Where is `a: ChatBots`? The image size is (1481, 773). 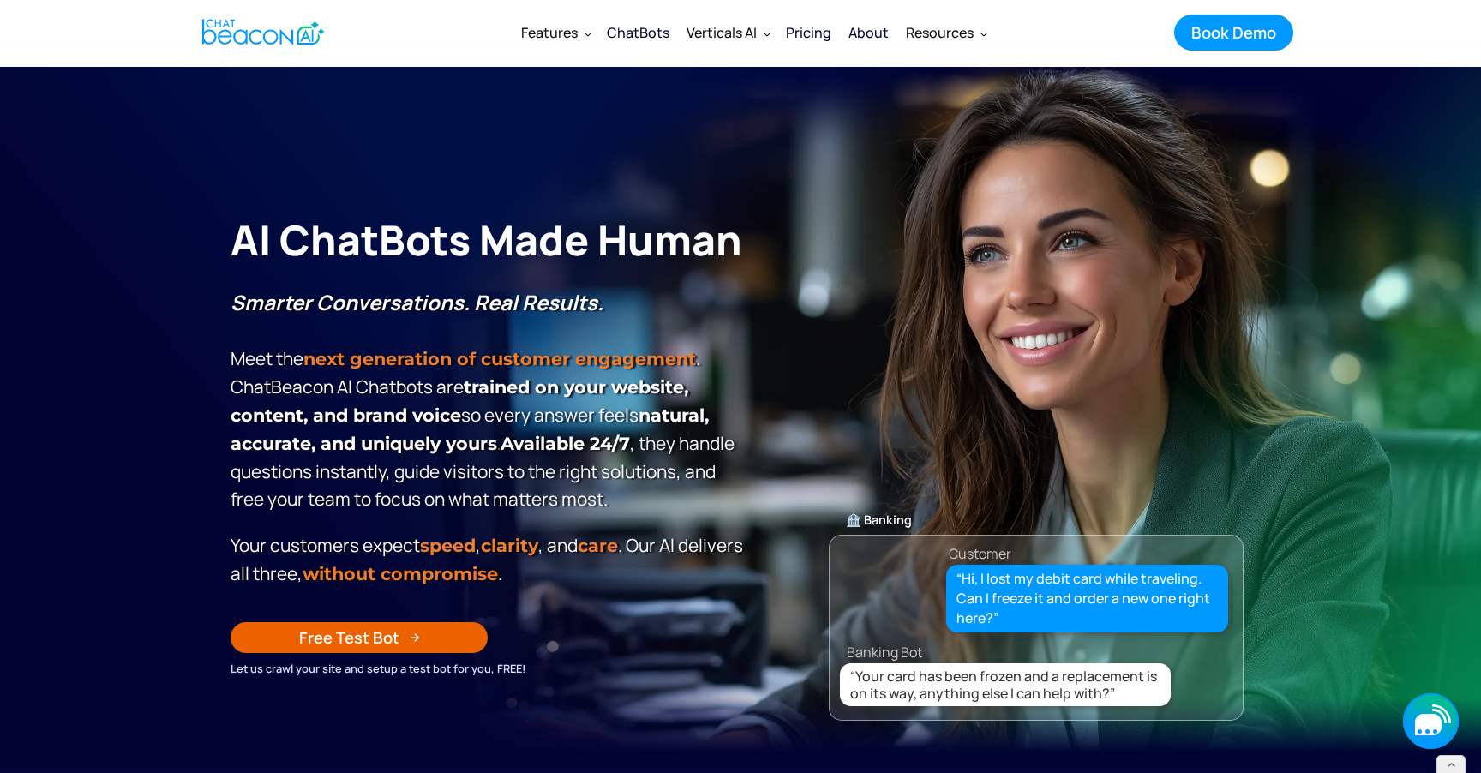
a: ChatBots is located at coordinates (638, 33).